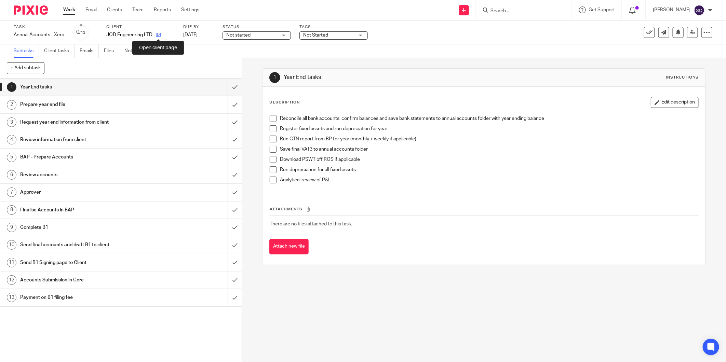 The height and width of the screenshot is (362, 726). I want to click on p: Description, so click(284, 103).